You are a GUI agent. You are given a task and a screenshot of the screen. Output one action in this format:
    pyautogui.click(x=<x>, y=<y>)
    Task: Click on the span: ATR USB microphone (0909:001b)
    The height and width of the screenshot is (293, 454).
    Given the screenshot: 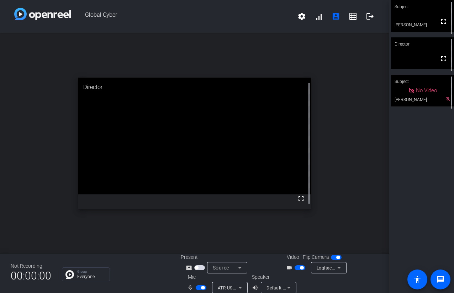 What is the action you would take?
    pyautogui.click(x=253, y=288)
    